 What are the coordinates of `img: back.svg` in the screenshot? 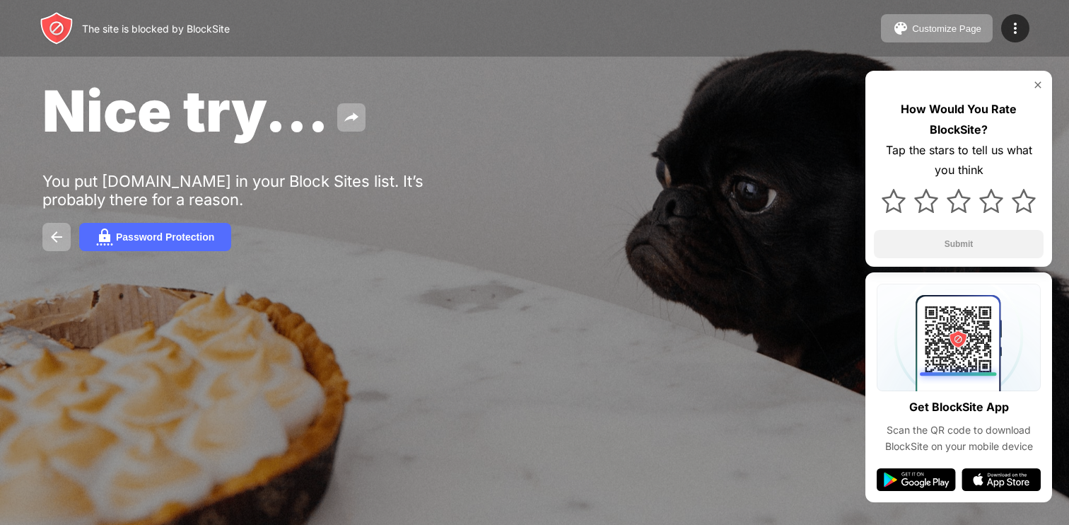 It's located at (57, 237).